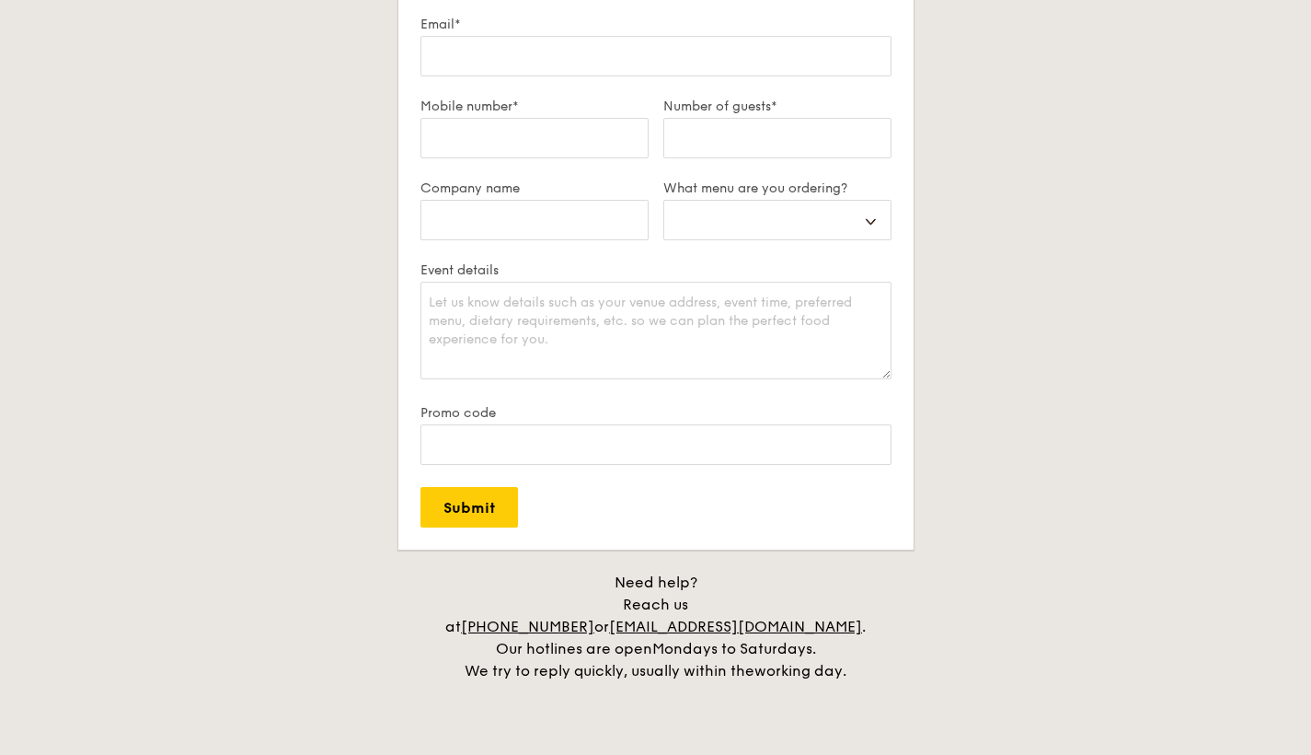 This screenshot has height=755, width=1311. I want to click on input: Submit, so click(469, 507).